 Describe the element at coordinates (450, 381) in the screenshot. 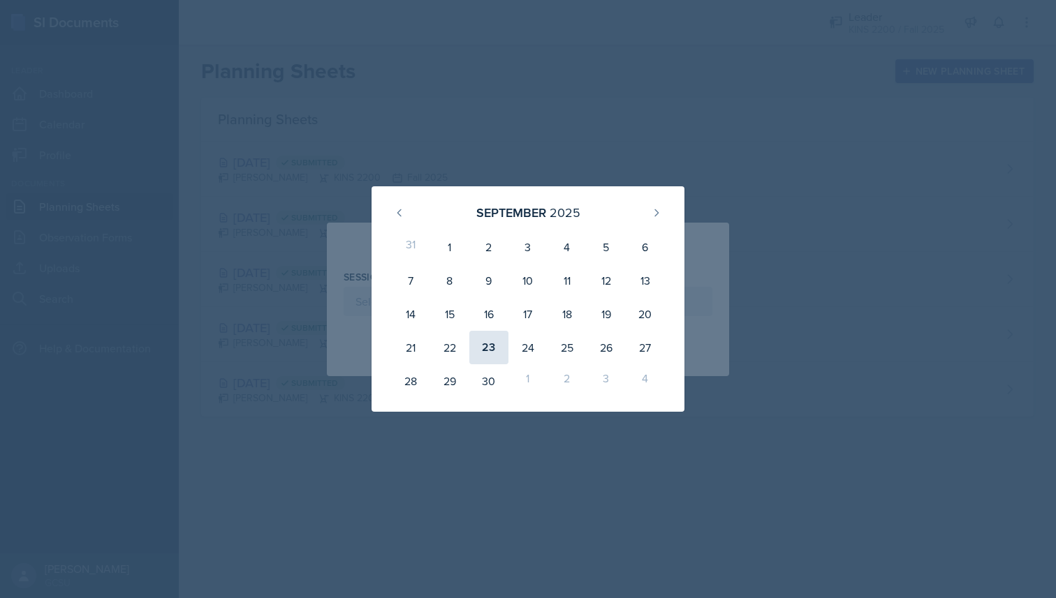

I see `div: 29` at that location.